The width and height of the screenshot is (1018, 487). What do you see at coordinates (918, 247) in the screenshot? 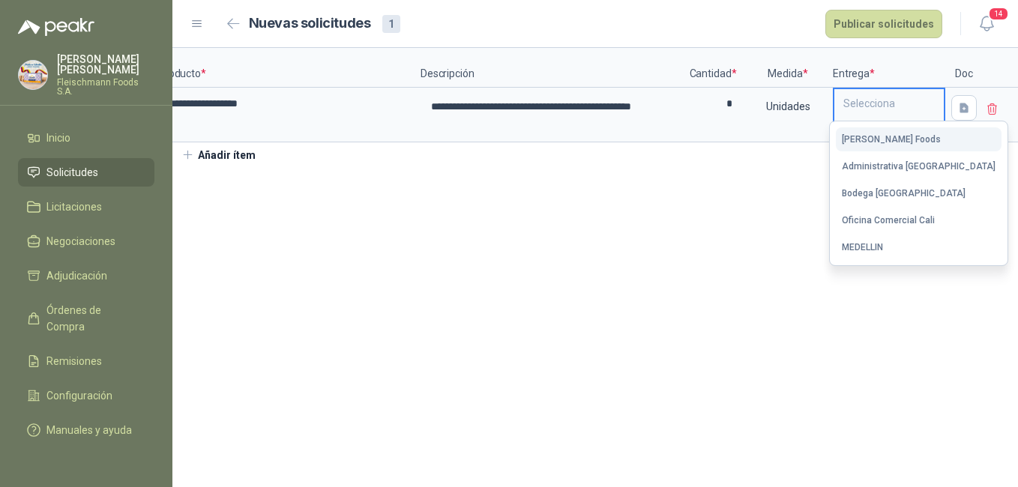
I see `button: MEDELLIN` at bounding box center [918, 247].